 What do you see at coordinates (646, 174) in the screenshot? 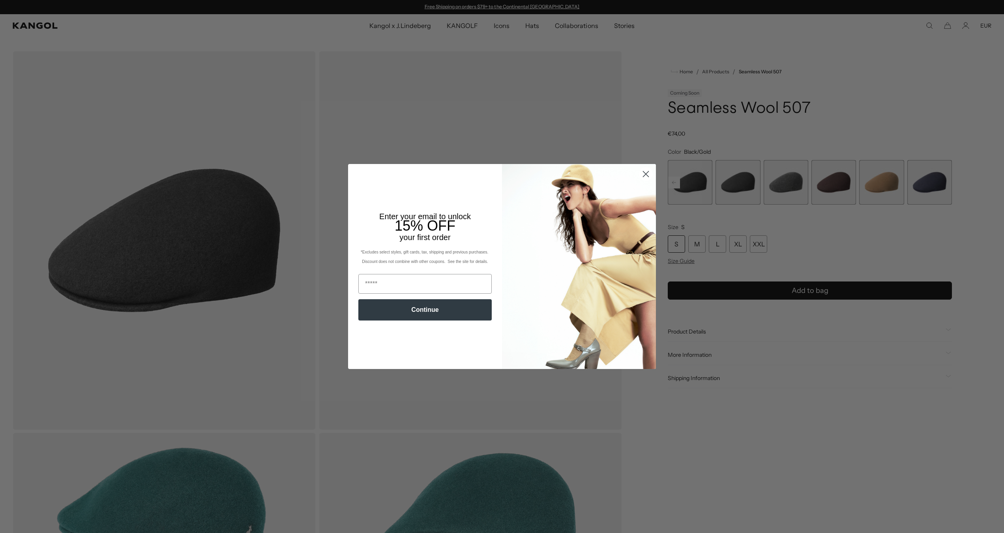
I see `button: Close dialog` at bounding box center [646, 174].